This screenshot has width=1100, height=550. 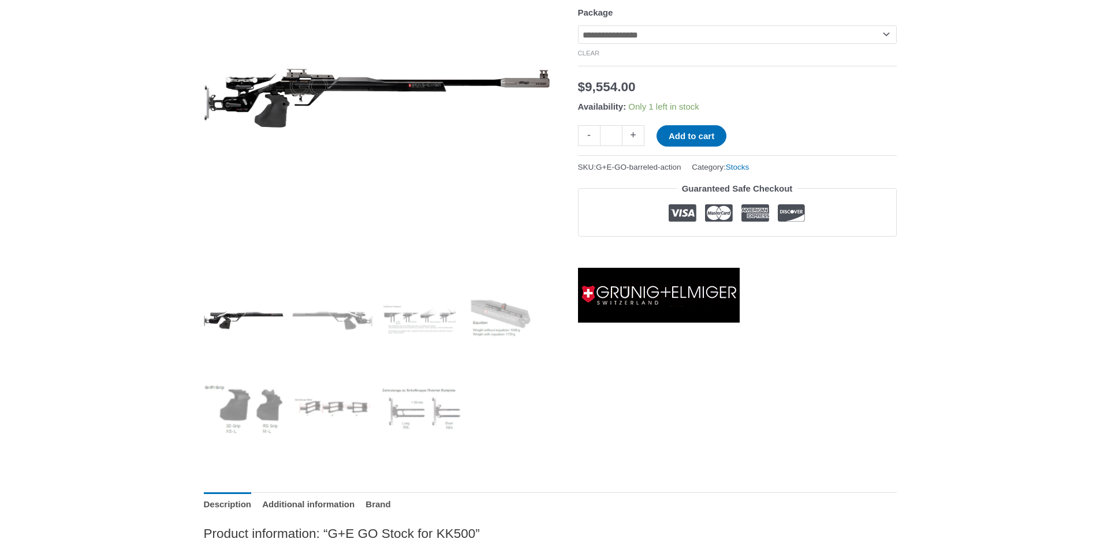 What do you see at coordinates (629, 167) in the screenshot?
I see `span: SKU:` at bounding box center [629, 167].